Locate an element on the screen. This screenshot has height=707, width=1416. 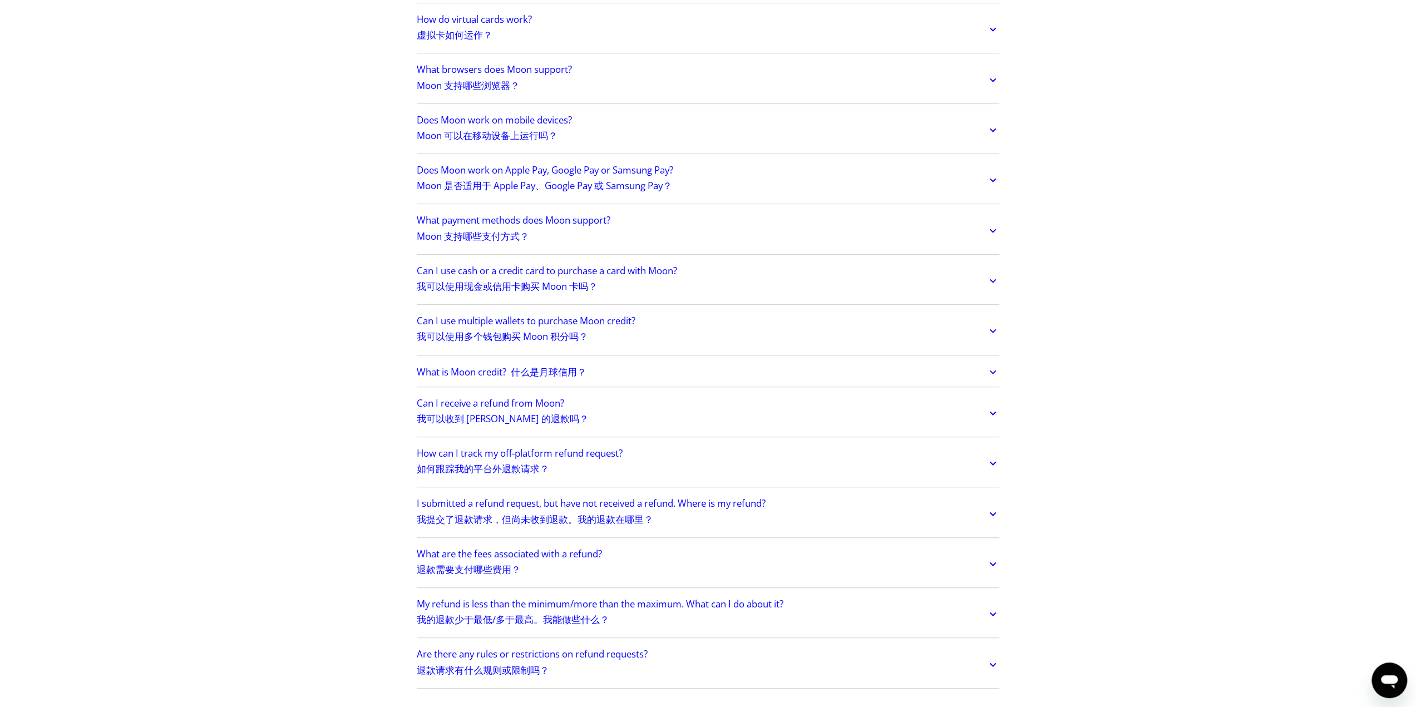
a: How do virtual cards work?虚拟卡如何运作？ is located at coordinates (708, 29).